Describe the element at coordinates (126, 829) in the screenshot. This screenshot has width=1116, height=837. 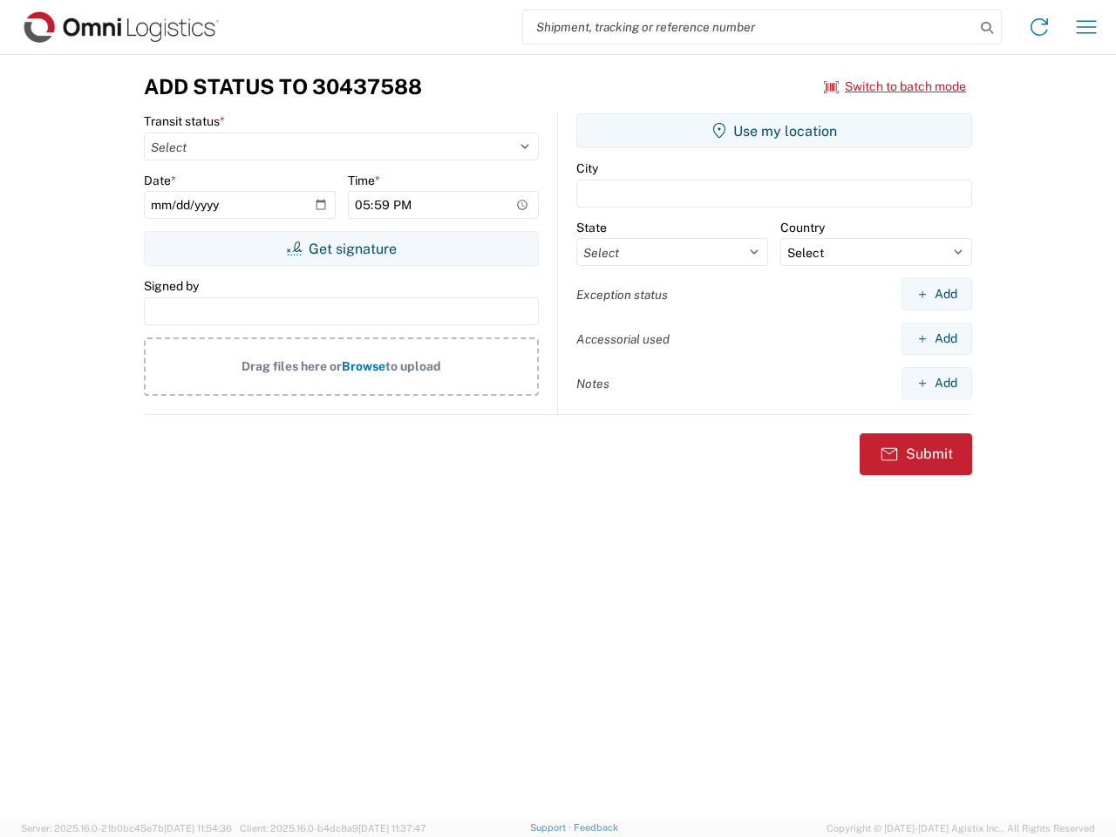
I see `span: Server: 2025.16.0-21b0bc45e7b` at that location.